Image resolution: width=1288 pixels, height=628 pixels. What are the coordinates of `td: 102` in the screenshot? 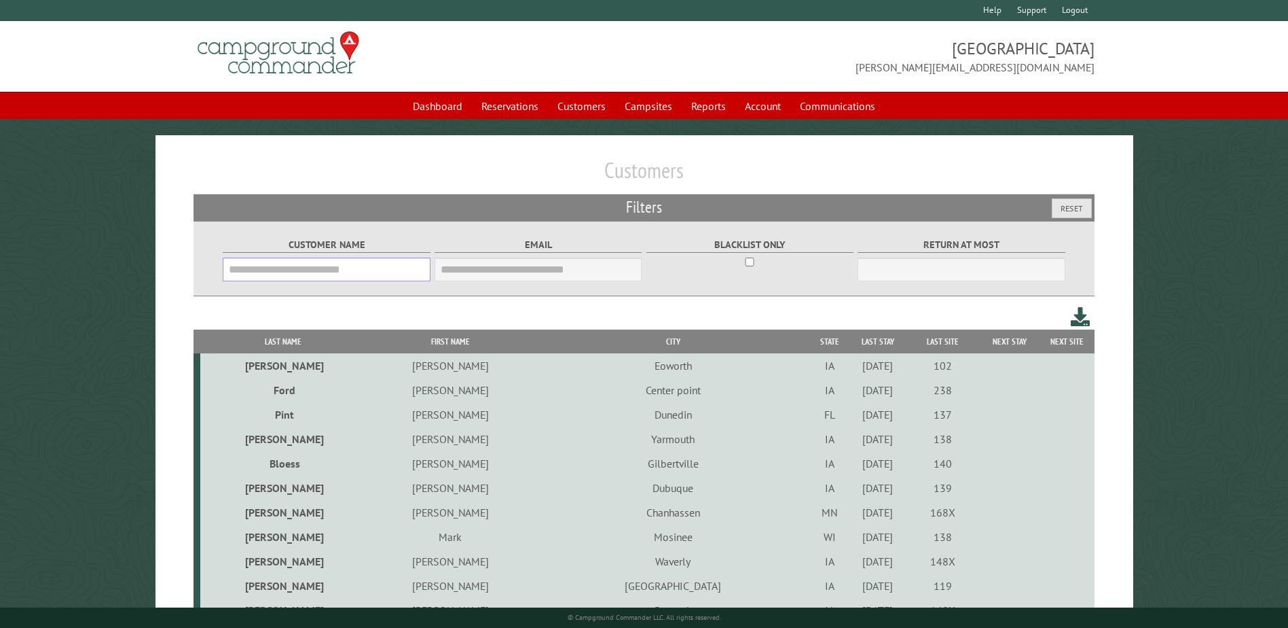 It's located at (943, 365).